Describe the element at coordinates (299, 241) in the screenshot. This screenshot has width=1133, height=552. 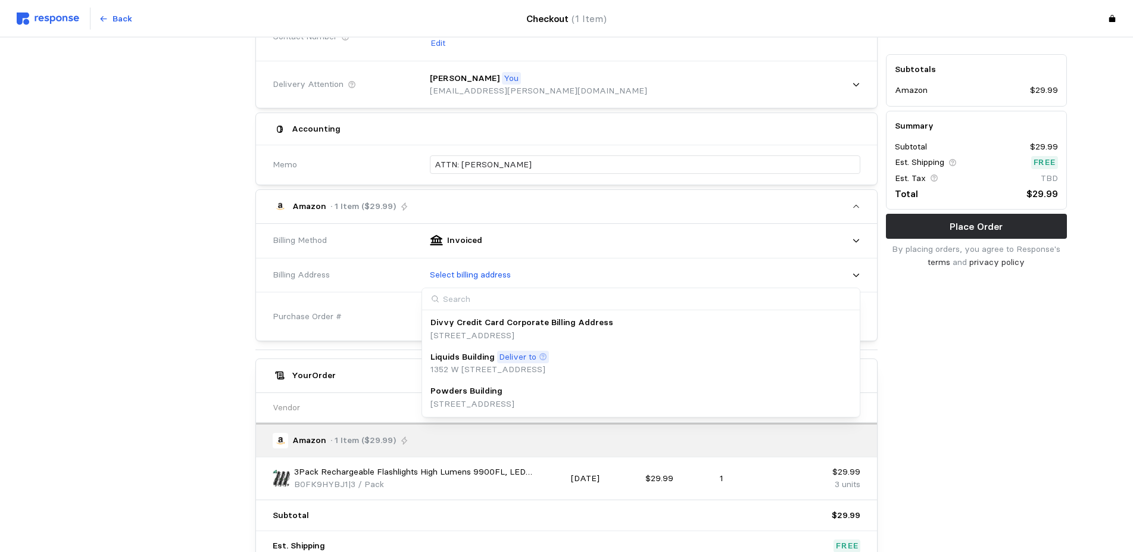
I see `span: Billing Method` at that location.